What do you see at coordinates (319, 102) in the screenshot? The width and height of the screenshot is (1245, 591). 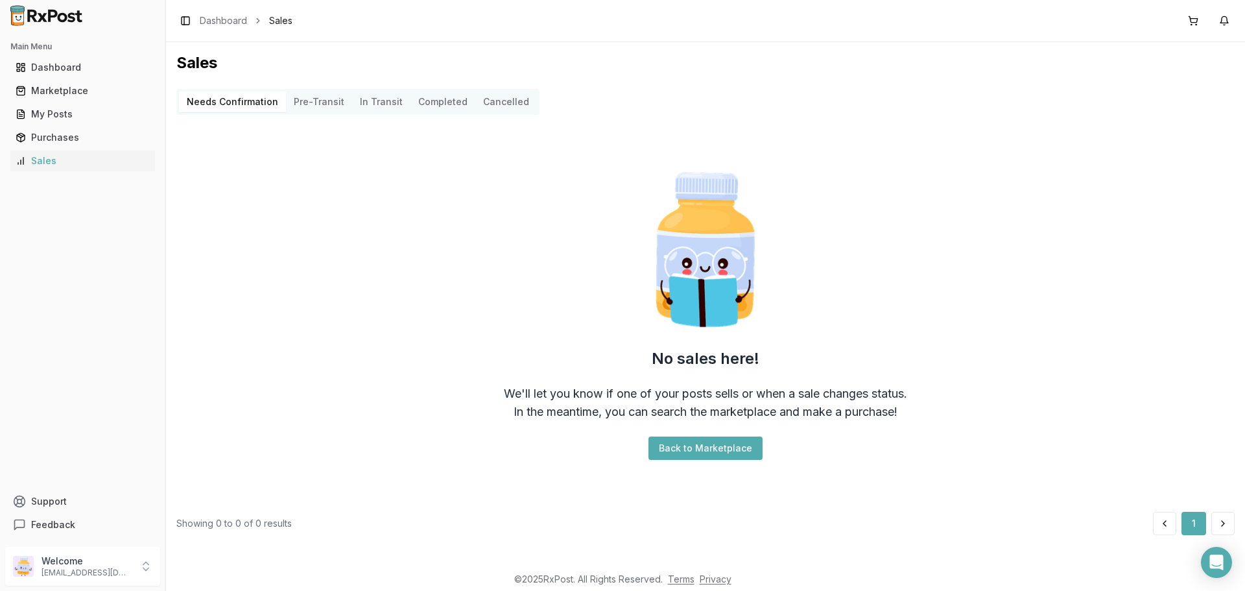 I see `button: Pre-Transit` at bounding box center [319, 102].